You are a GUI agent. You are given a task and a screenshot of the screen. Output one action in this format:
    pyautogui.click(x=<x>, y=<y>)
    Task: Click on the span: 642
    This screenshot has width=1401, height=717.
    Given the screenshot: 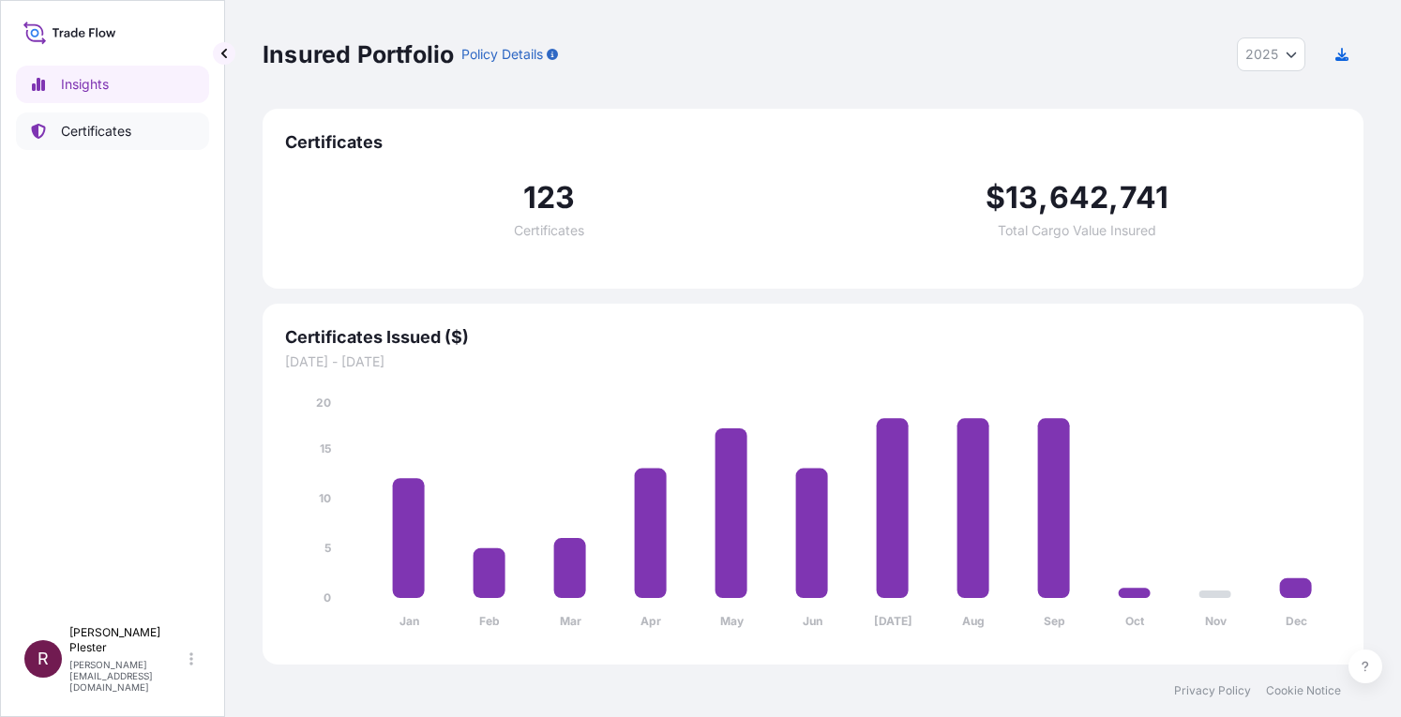 What is the action you would take?
    pyautogui.click(x=1079, y=198)
    